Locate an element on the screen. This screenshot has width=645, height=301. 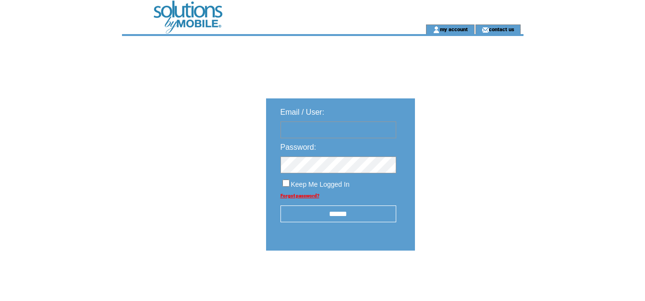
img: transparent.png;jsessionid=DB6F82001D0282A93F638E069E8371C4 is located at coordinates (467, 281).